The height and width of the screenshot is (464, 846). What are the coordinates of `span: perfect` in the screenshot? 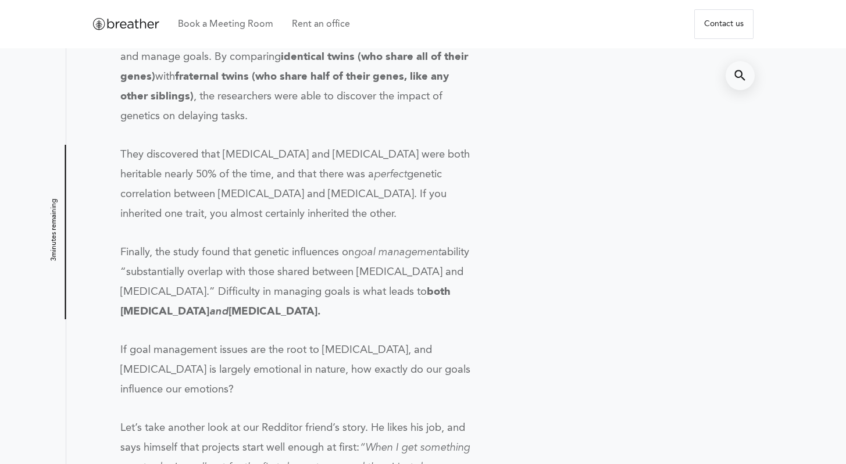 It's located at (390, 175).